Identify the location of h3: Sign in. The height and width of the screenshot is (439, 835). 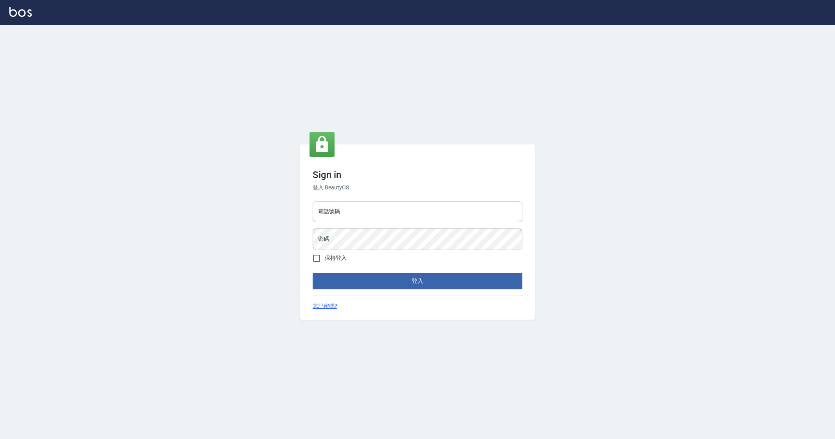
(418, 175).